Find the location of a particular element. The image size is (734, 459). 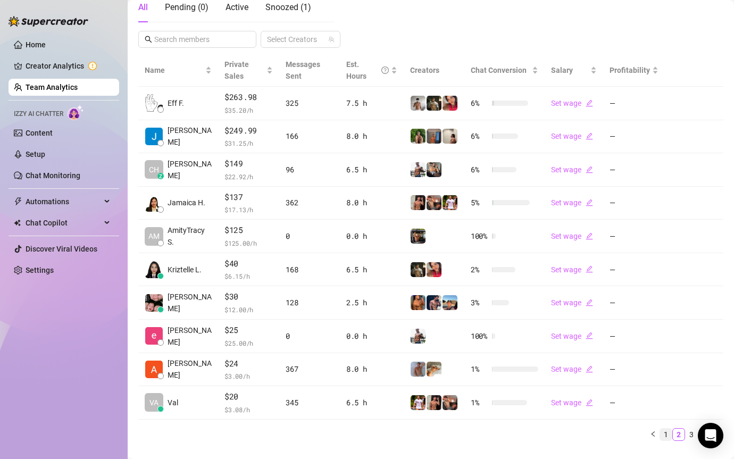

span: $24 is located at coordinates (248, 364).